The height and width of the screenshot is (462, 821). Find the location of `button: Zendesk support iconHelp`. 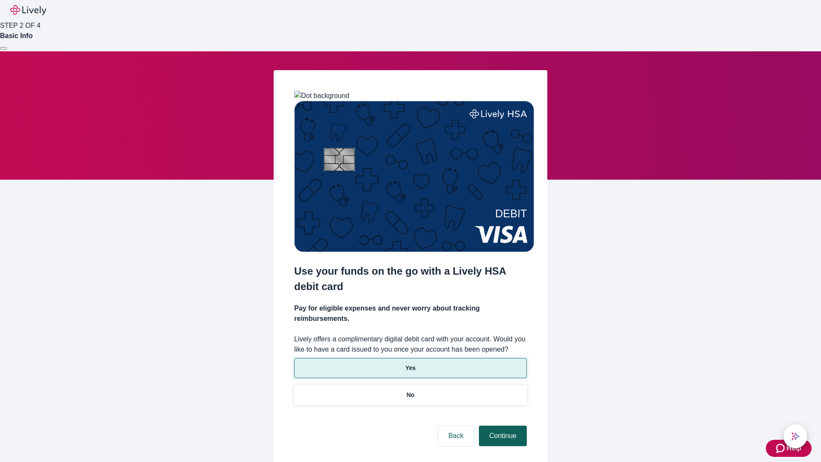

button: Zendesk support iconHelp is located at coordinates (789, 448).